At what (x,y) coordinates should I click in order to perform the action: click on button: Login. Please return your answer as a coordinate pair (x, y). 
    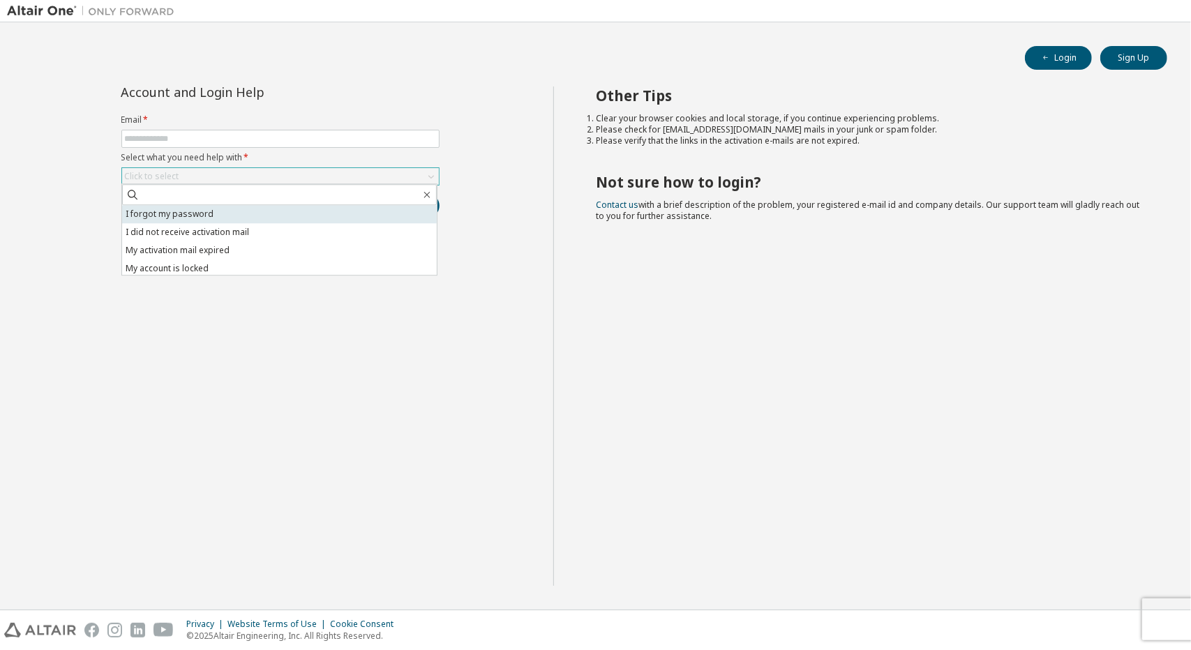
    Looking at the image, I should click on (1058, 58).